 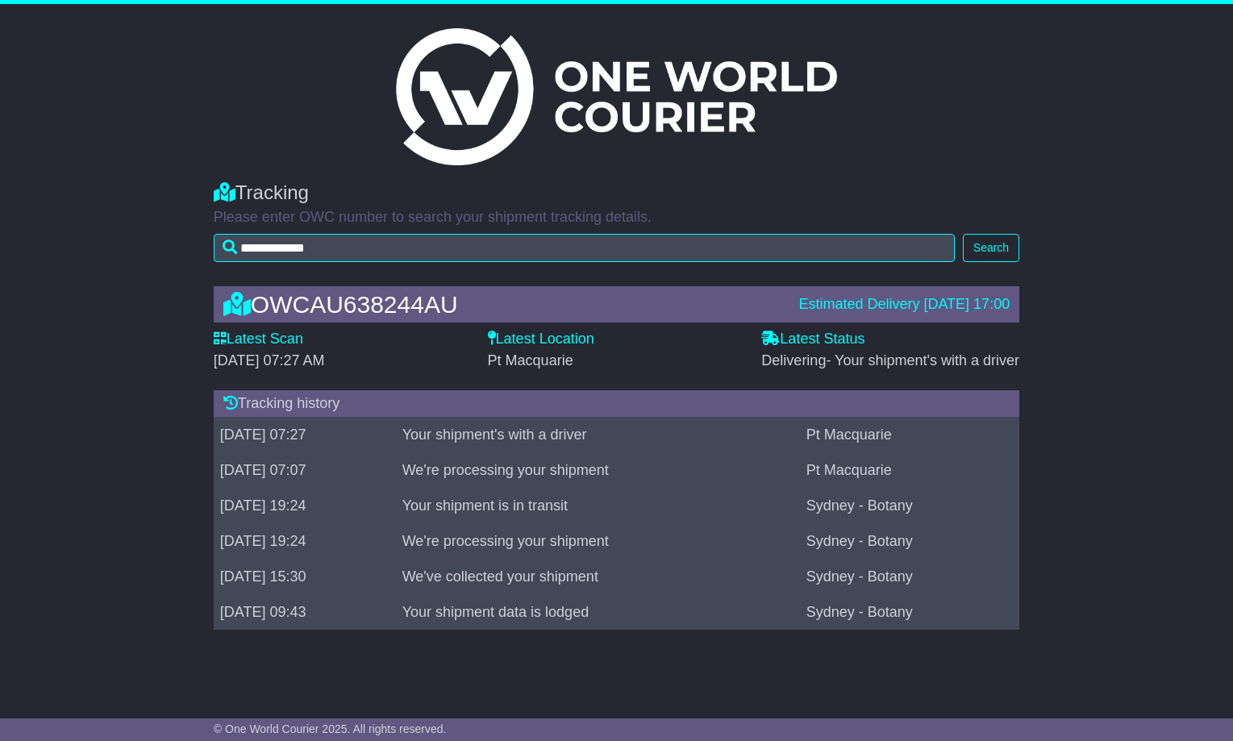 I want to click on p: Please enter OWC number to search your shipment tracking details., so click(x=616, y=218).